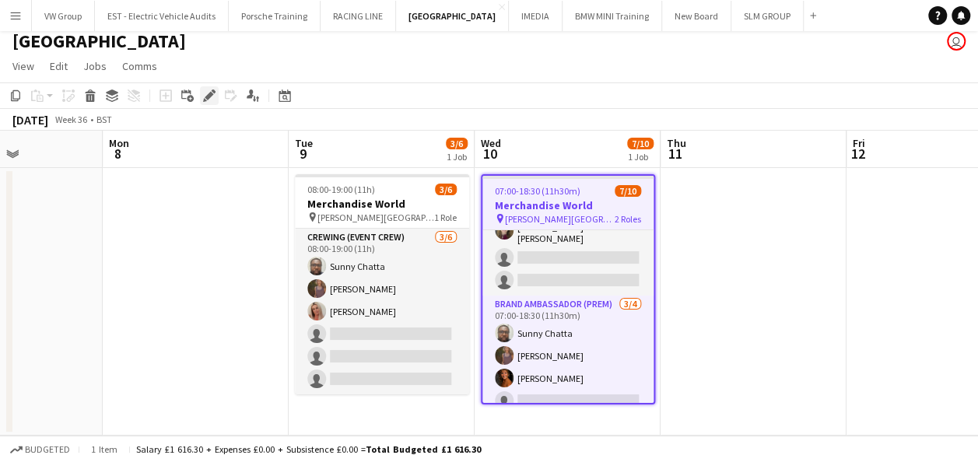  I want to click on a: Edit, so click(58, 66).